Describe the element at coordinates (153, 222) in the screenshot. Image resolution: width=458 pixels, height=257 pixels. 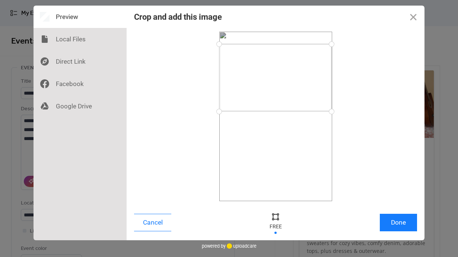
I see `button: Cancel` at that location.